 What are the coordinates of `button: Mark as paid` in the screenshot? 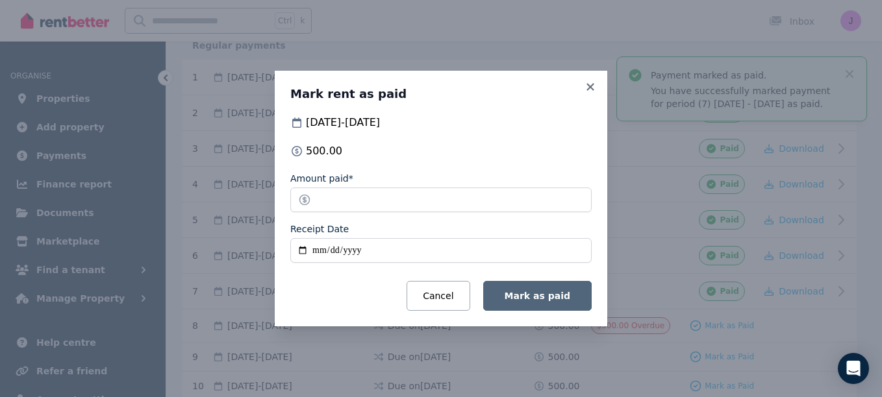 It's located at (537, 296).